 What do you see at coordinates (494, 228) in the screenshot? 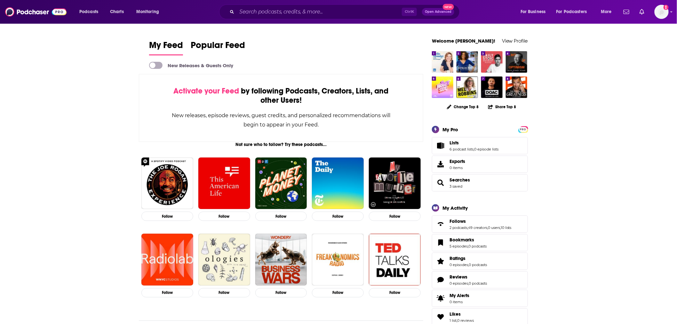
I see `a: 0 users` at bounding box center [494, 228].